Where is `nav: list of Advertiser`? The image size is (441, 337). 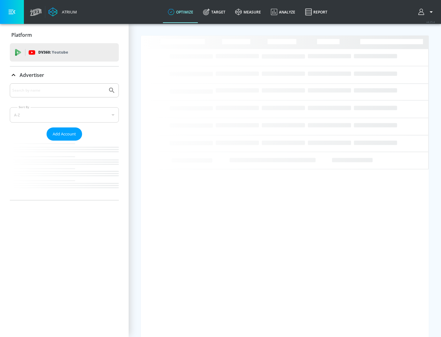
nav: list of Advertiser is located at coordinates (64, 170).